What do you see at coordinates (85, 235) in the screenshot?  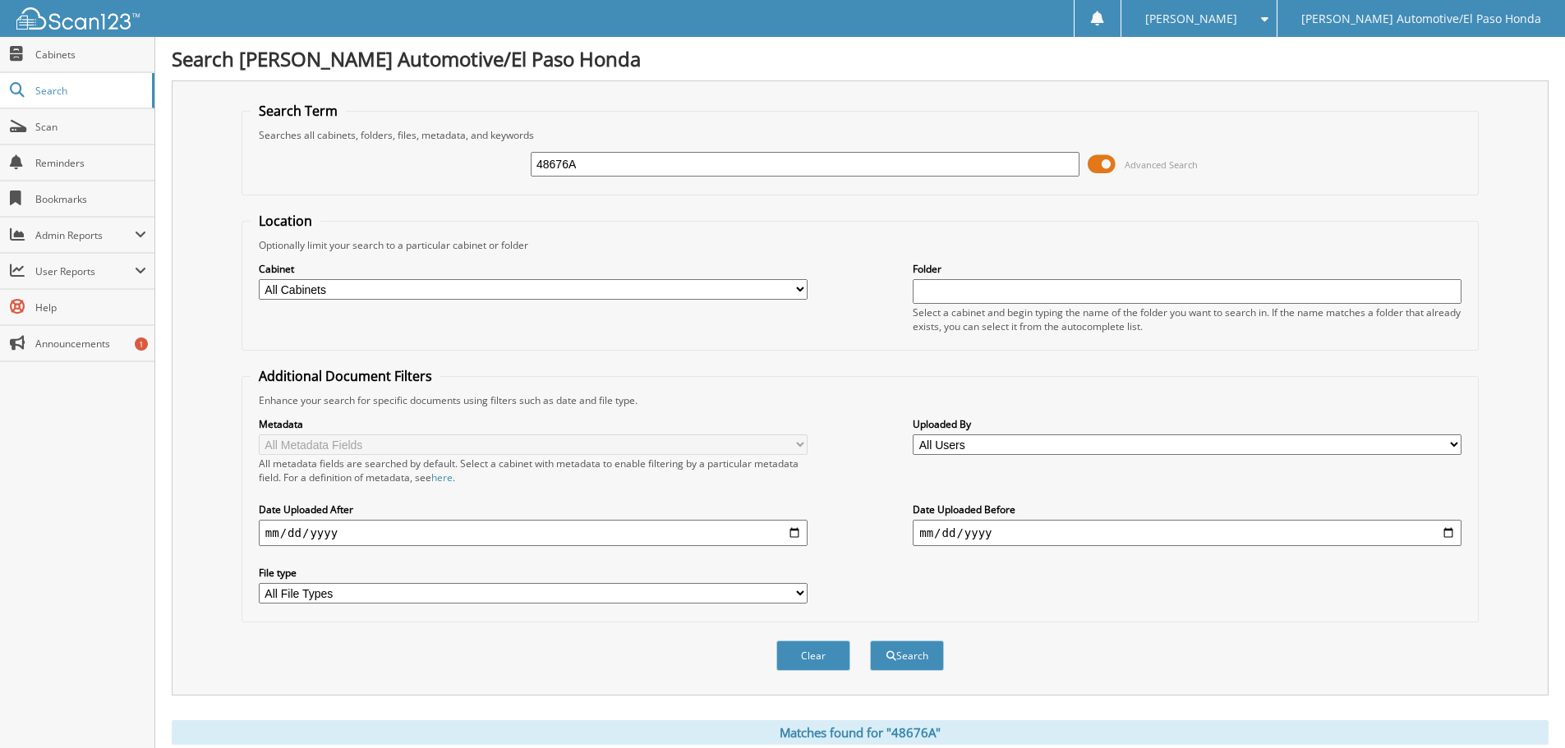 I see `span: Admin Reports` at bounding box center [85, 235].